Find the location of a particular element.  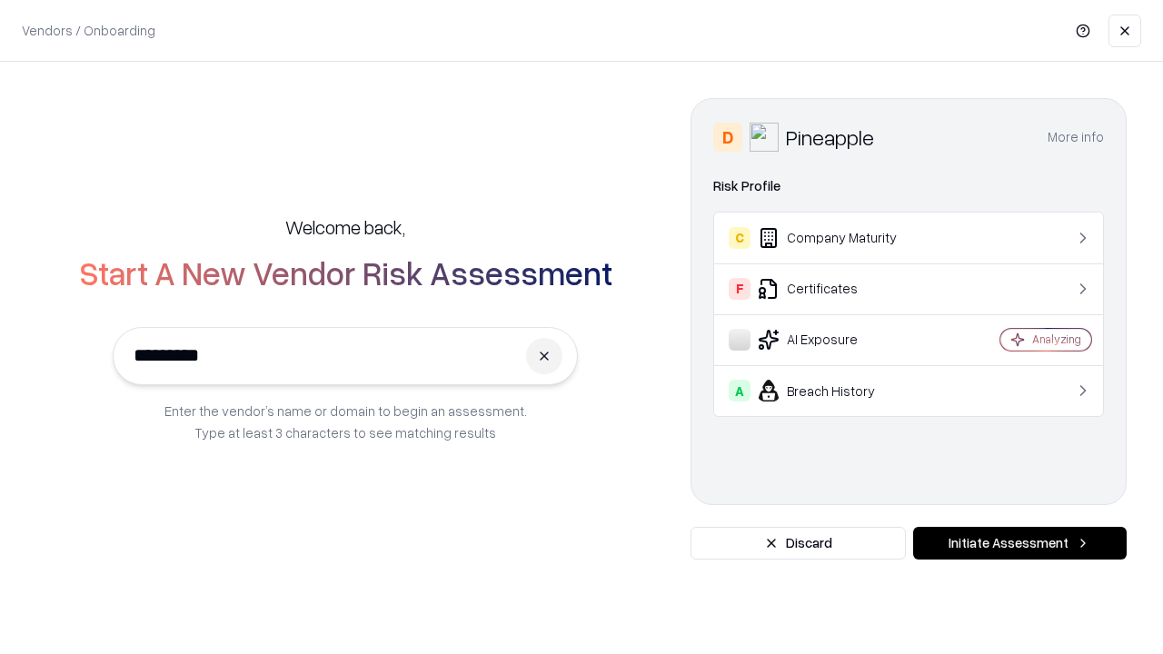

button: Discard is located at coordinates (798, 543).